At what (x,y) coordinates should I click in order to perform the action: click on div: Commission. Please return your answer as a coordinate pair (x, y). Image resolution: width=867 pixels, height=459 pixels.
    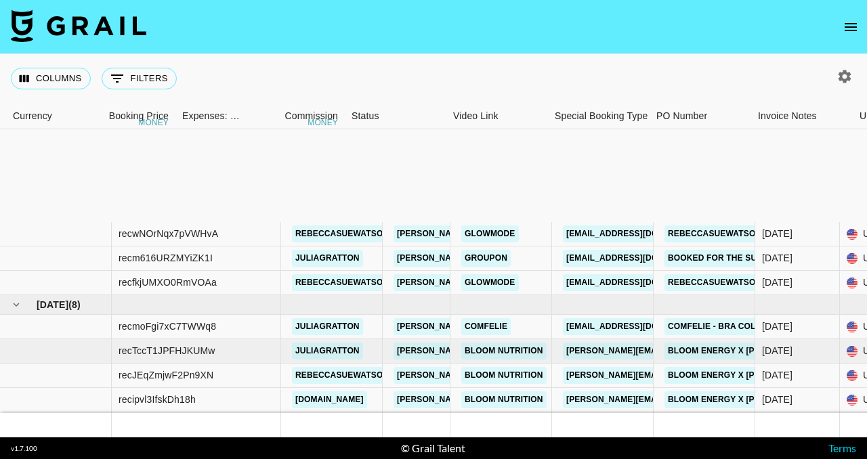
    Looking at the image, I should click on (311, 116).